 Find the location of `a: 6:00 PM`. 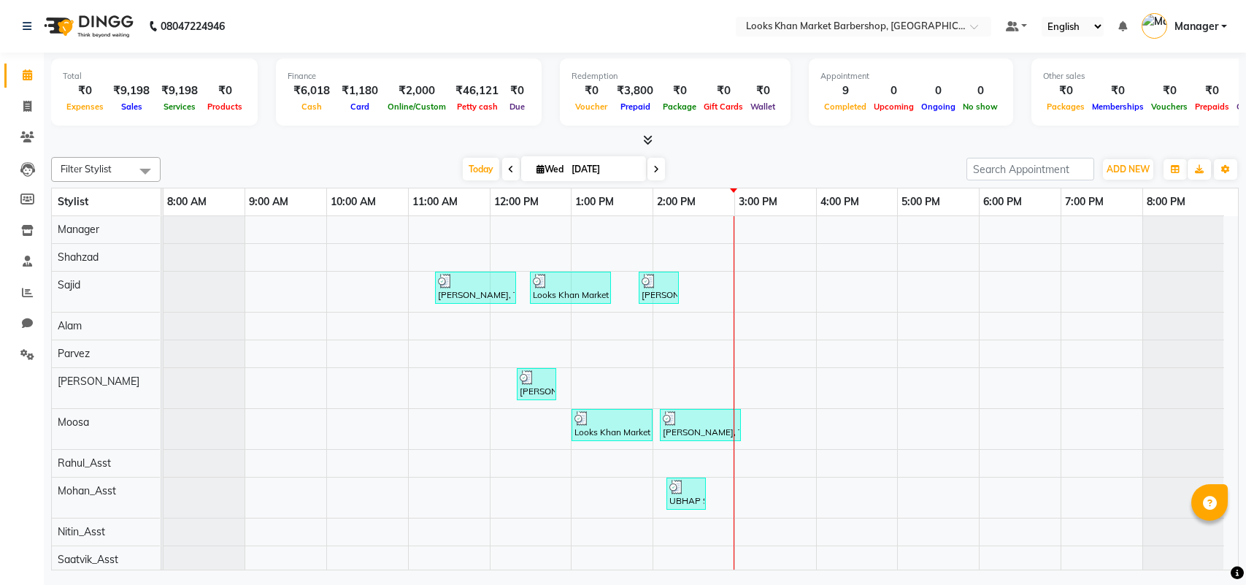

a: 6:00 PM is located at coordinates (1003, 202).